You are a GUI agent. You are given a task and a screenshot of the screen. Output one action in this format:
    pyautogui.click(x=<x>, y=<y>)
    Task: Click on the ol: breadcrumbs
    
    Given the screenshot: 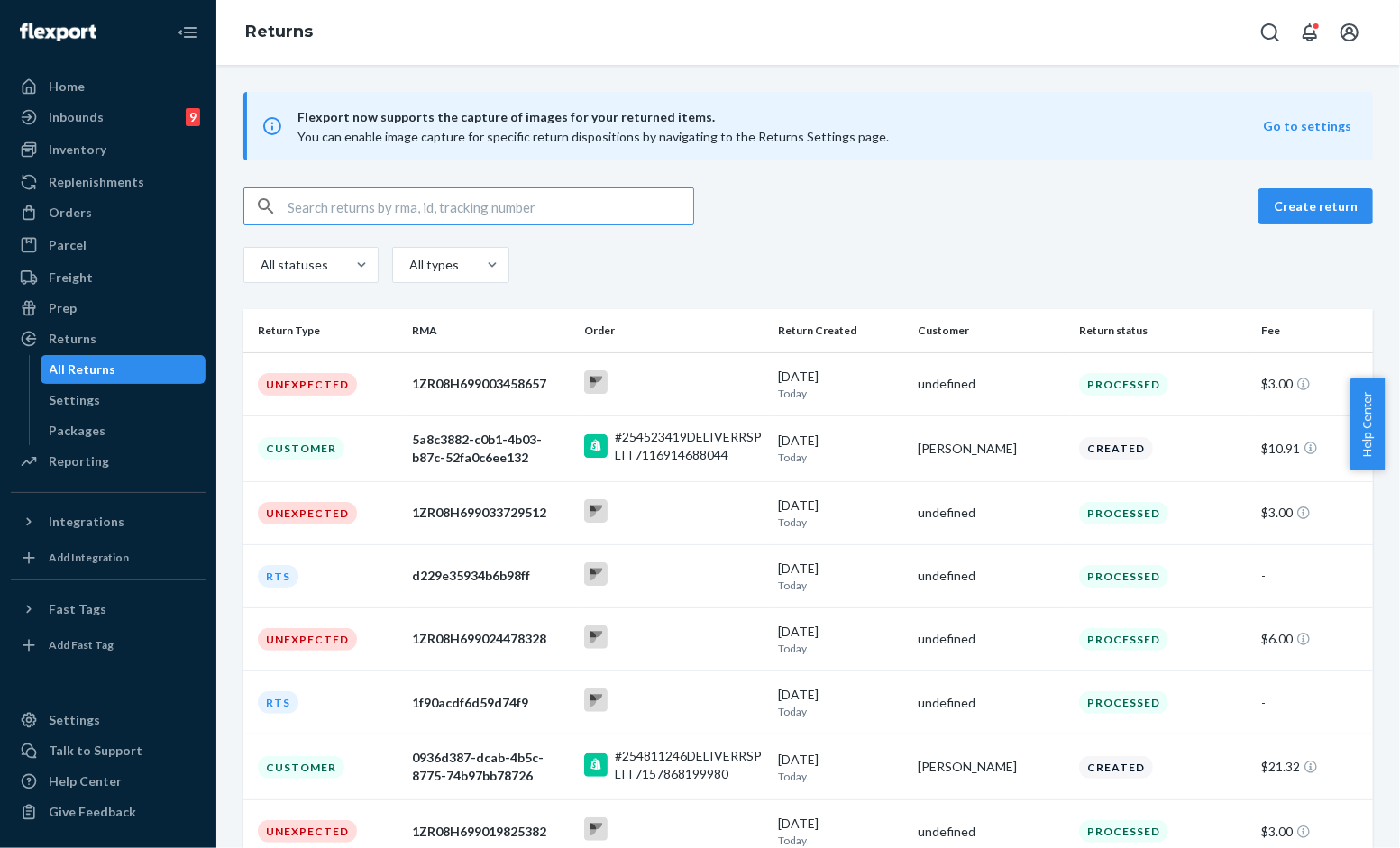 What is the action you would take?
    pyautogui.click(x=279, y=32)
    